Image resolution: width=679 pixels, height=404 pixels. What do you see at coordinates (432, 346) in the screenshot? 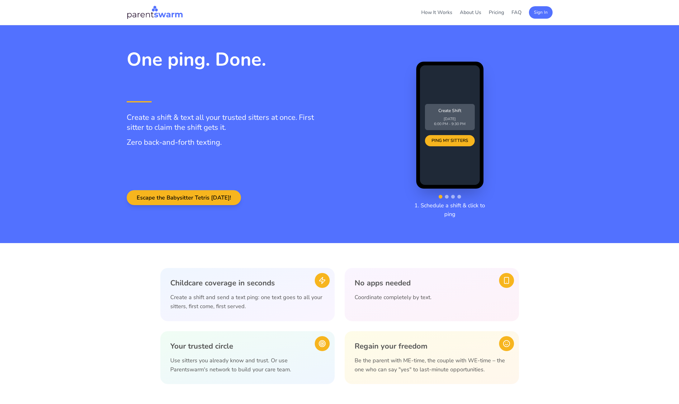
I see `h3: Regain your freedom` at bounding box center [432, 346].